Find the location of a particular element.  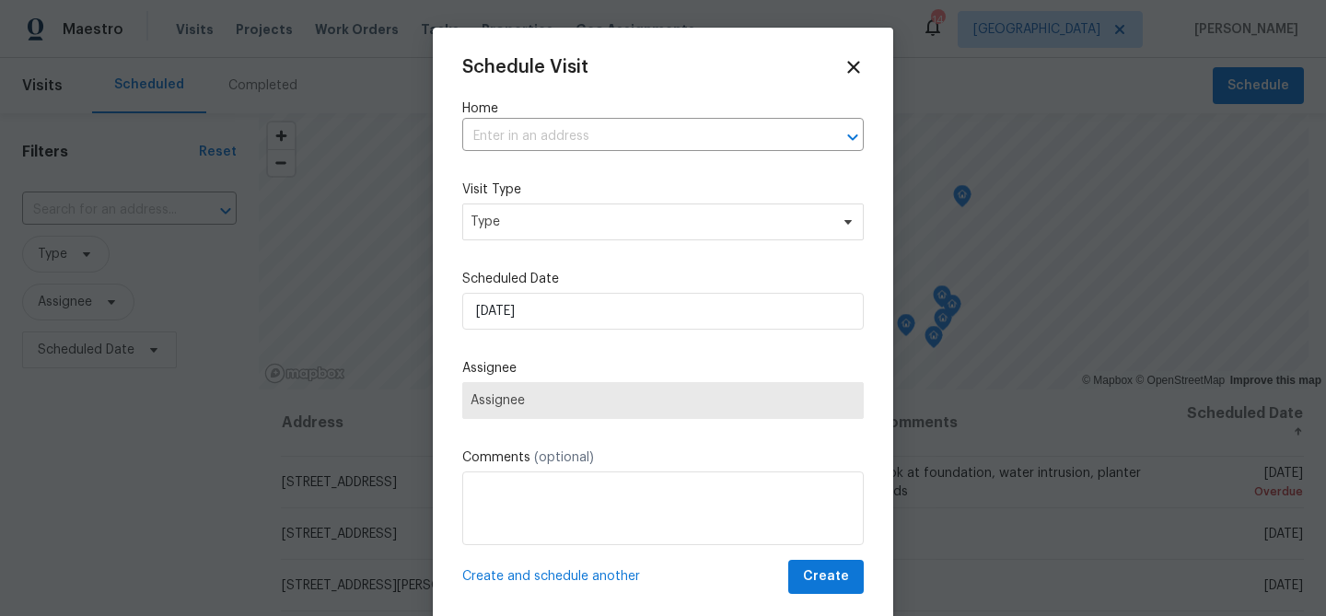

label: Home is located at coordinates (663, 109).